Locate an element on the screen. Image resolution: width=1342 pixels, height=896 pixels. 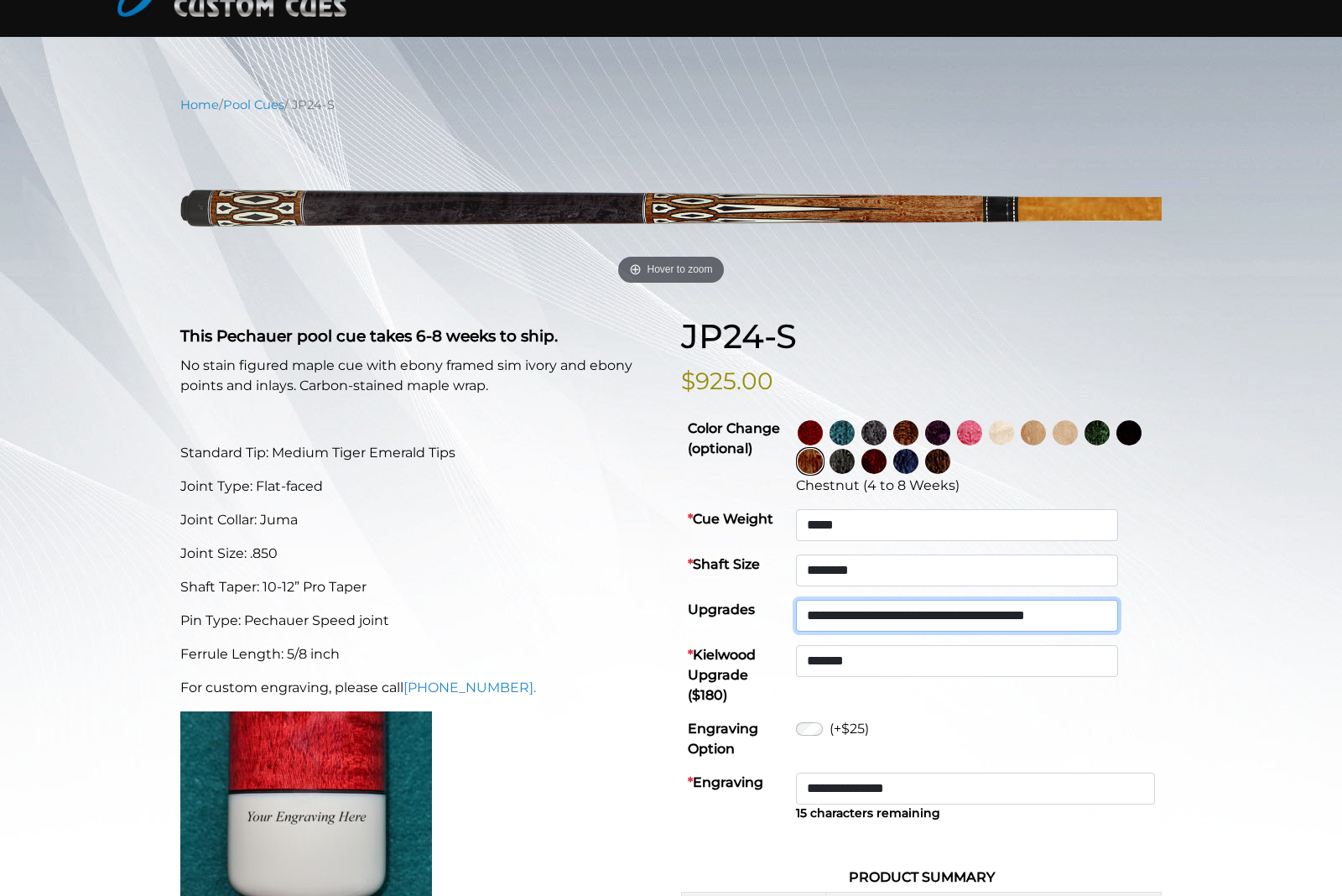
strong: Product Summary is located at coordinates (922, 877).